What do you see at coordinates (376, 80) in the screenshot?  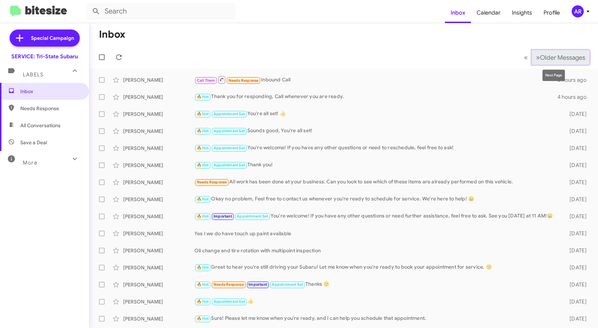 I see `div: Inbound Call` at bounding box center [376, 80].